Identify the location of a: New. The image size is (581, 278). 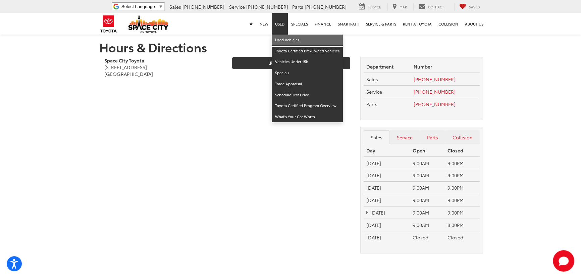
(264, 24).